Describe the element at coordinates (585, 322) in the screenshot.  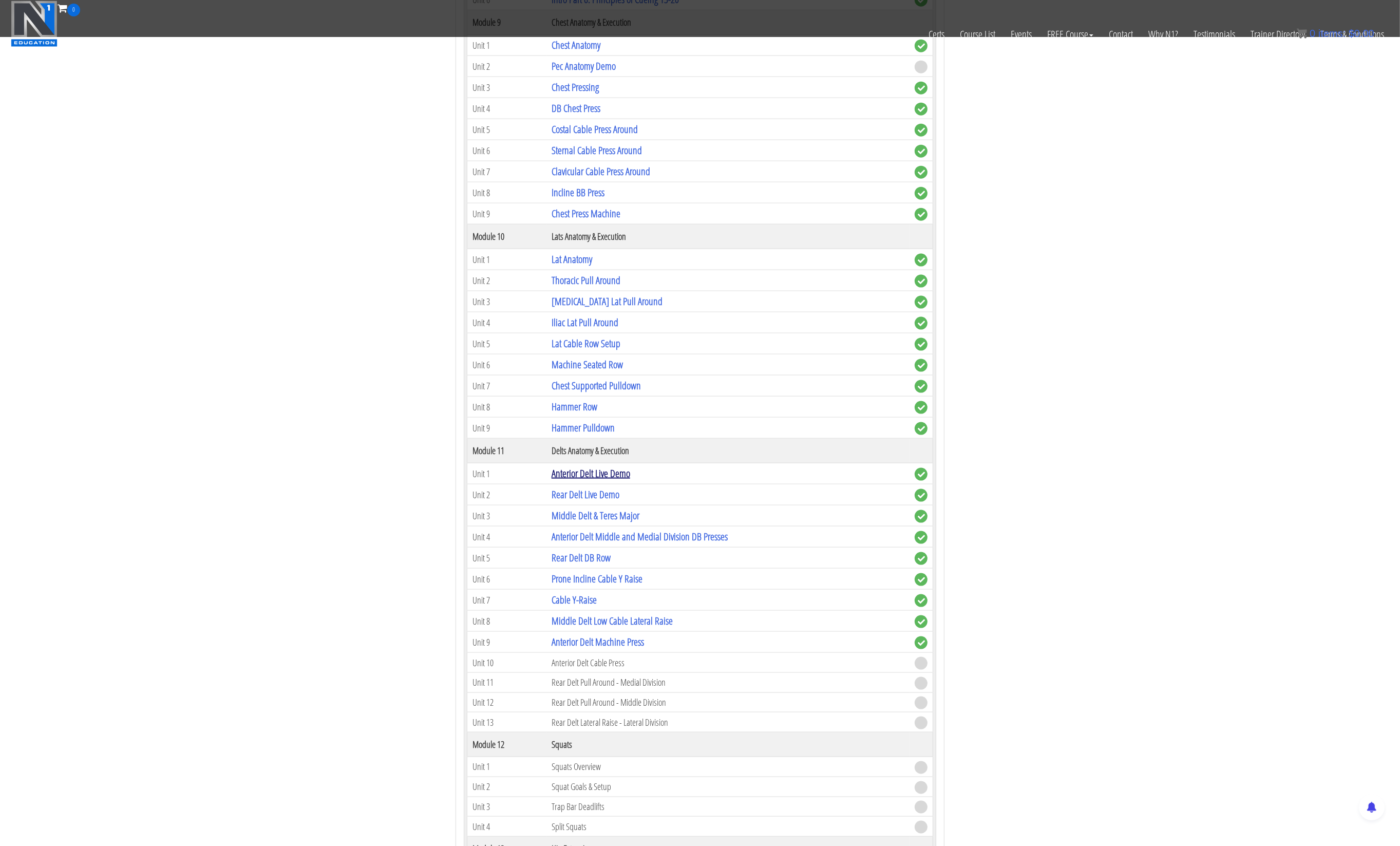
I see `a: Iliac Lat Pull Around` at that location.